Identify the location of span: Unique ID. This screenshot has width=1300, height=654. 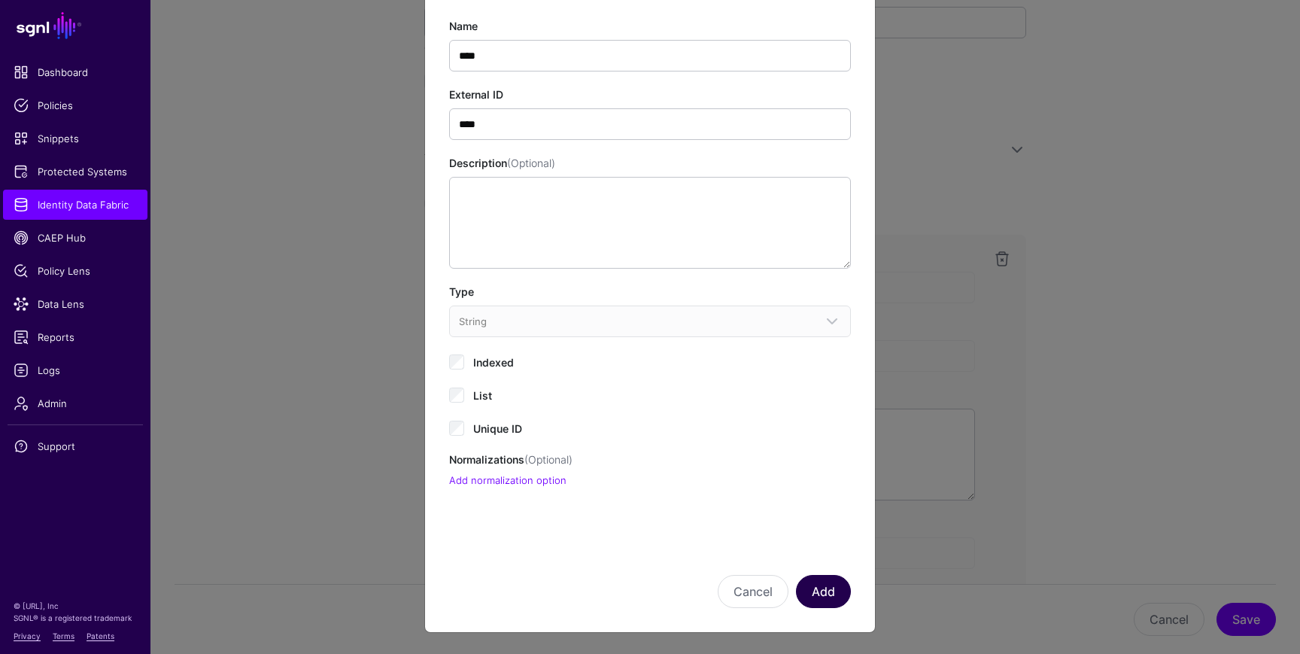
(497, 428).